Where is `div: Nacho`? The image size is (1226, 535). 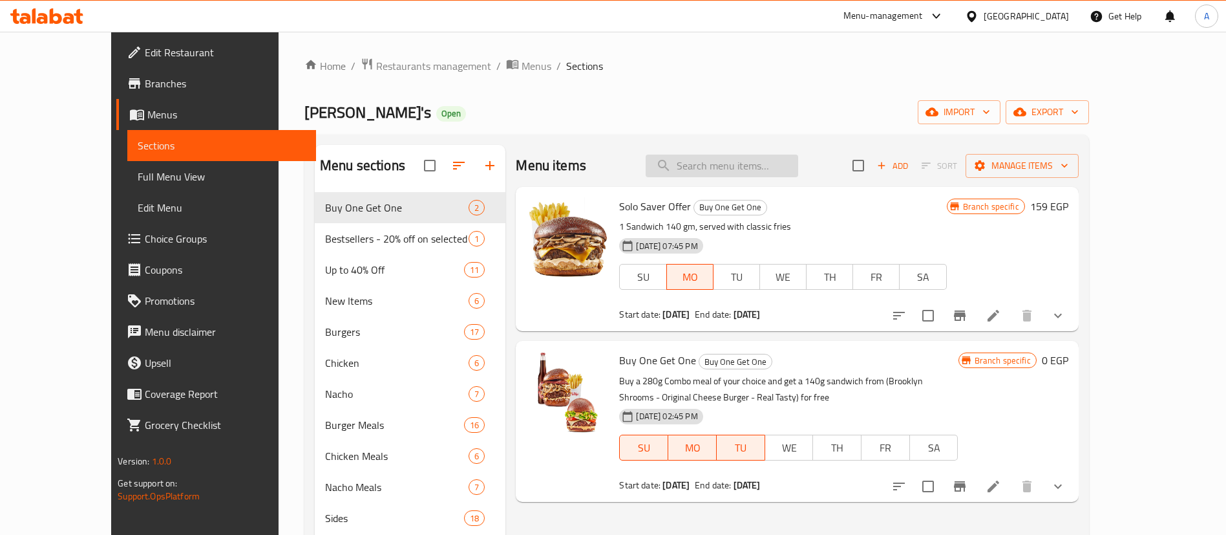
div: Nacho is located at coordinates (397, 394).